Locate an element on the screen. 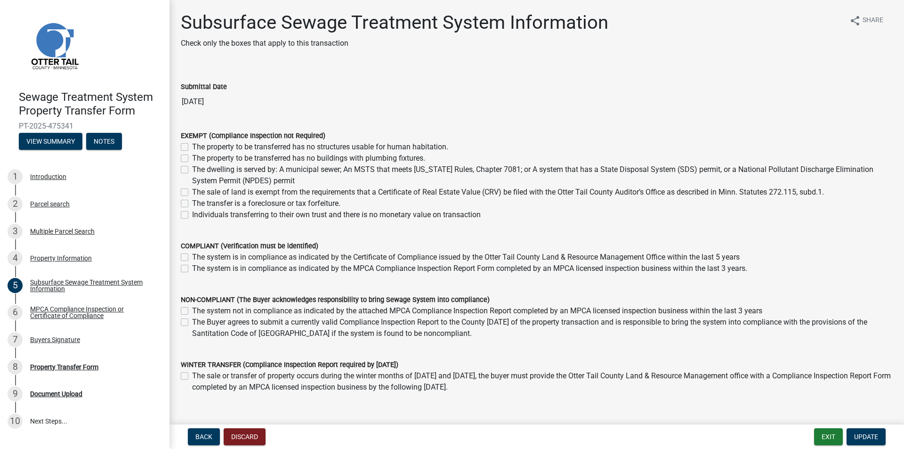  label: EXEMPT (Compliance Inspection not Required) is located at coordinates (253, 136).